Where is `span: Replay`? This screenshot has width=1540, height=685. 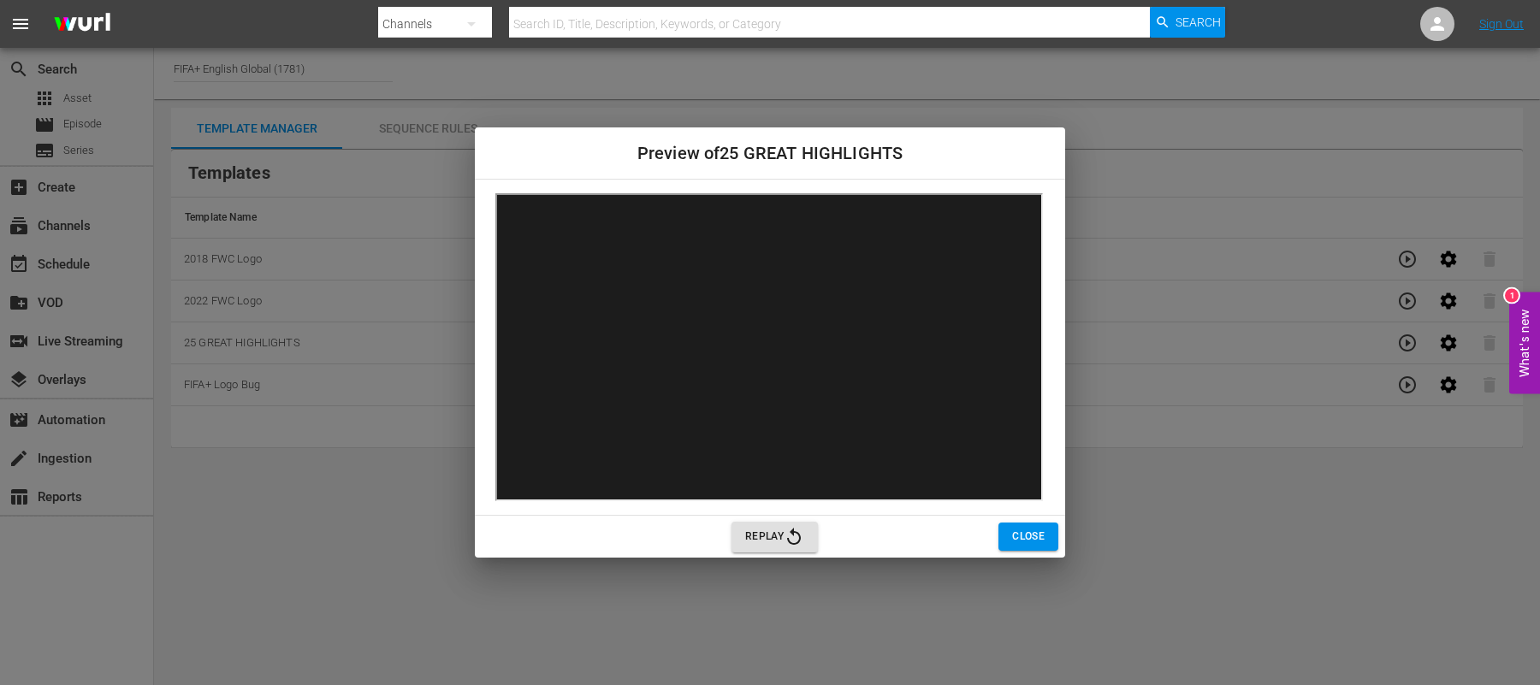 span: Replay is located at coordinates (774, 537).